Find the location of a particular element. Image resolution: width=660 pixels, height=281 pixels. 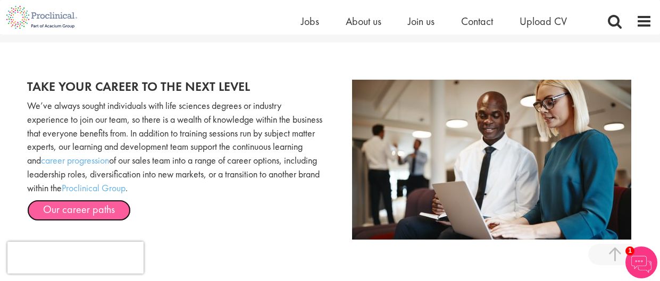

p: We’ve always sought individuals with life sciences degrees or industry experience to join our tea... is located at coordinates (174, 147).